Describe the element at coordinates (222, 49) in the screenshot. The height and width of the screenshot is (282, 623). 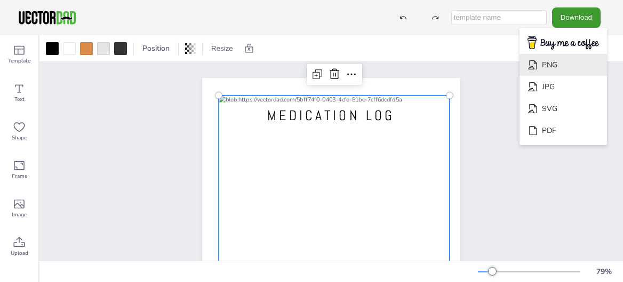
I see `button: Resize` at that location.